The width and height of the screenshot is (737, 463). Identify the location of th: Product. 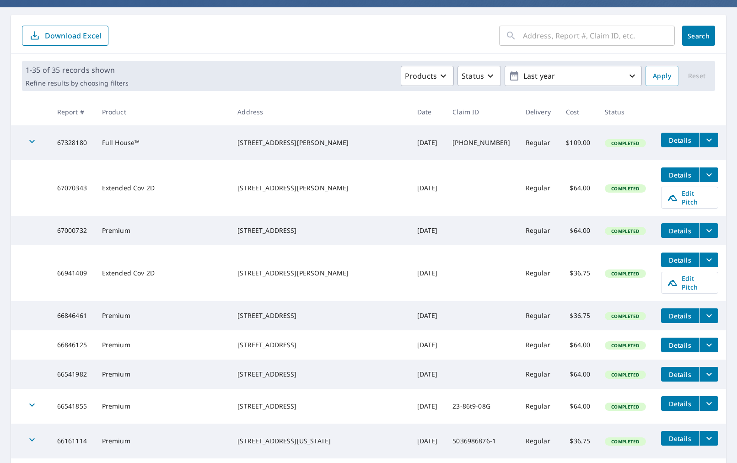
(162, 112).